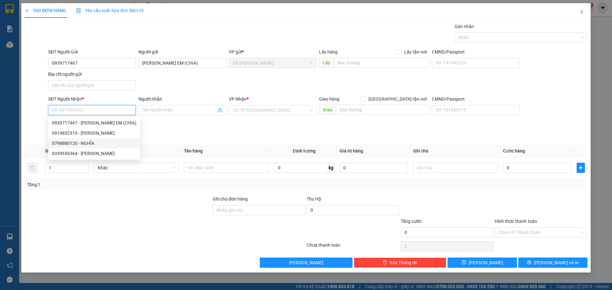 Image resolution: width=612 pixels, height=290 pixels. I want to click on span: Yêu cầu xuất hóa đơn điện tử, so click(110, 11).